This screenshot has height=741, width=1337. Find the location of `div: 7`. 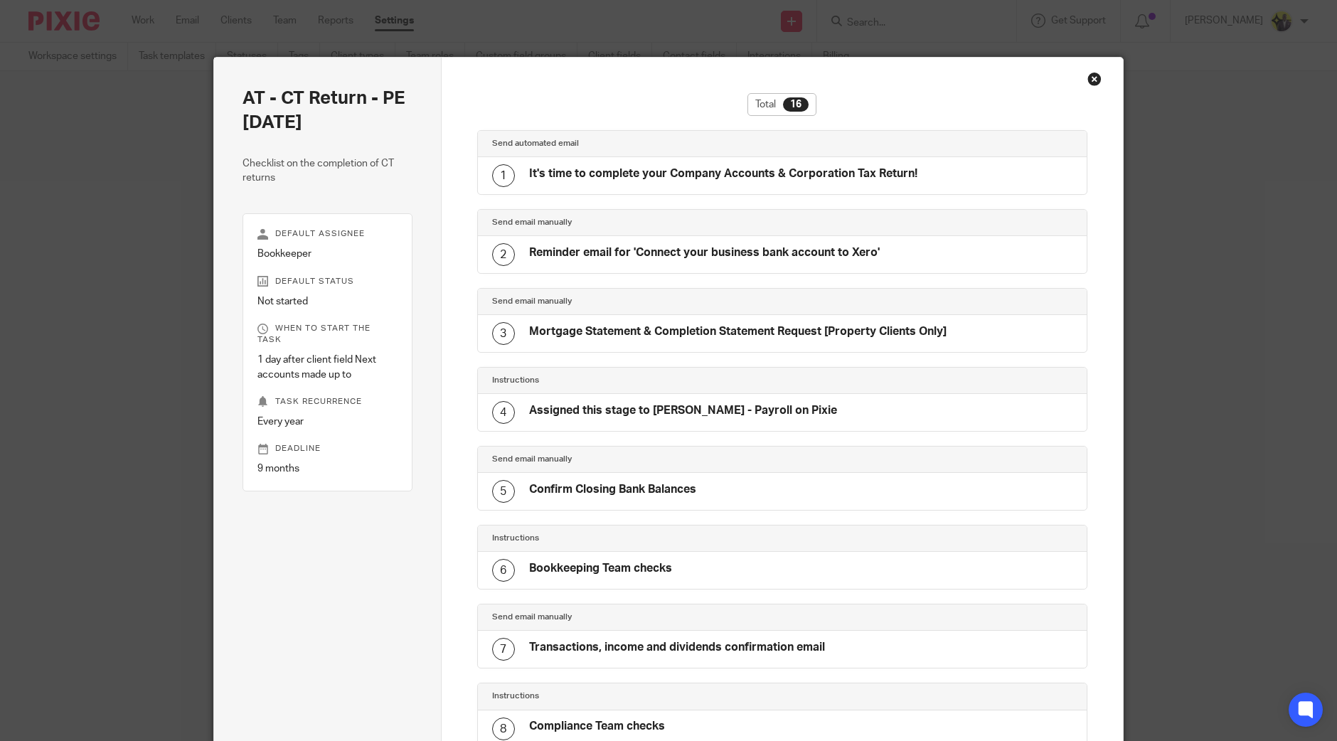

div: 7 is located at coordinates (504, 649).